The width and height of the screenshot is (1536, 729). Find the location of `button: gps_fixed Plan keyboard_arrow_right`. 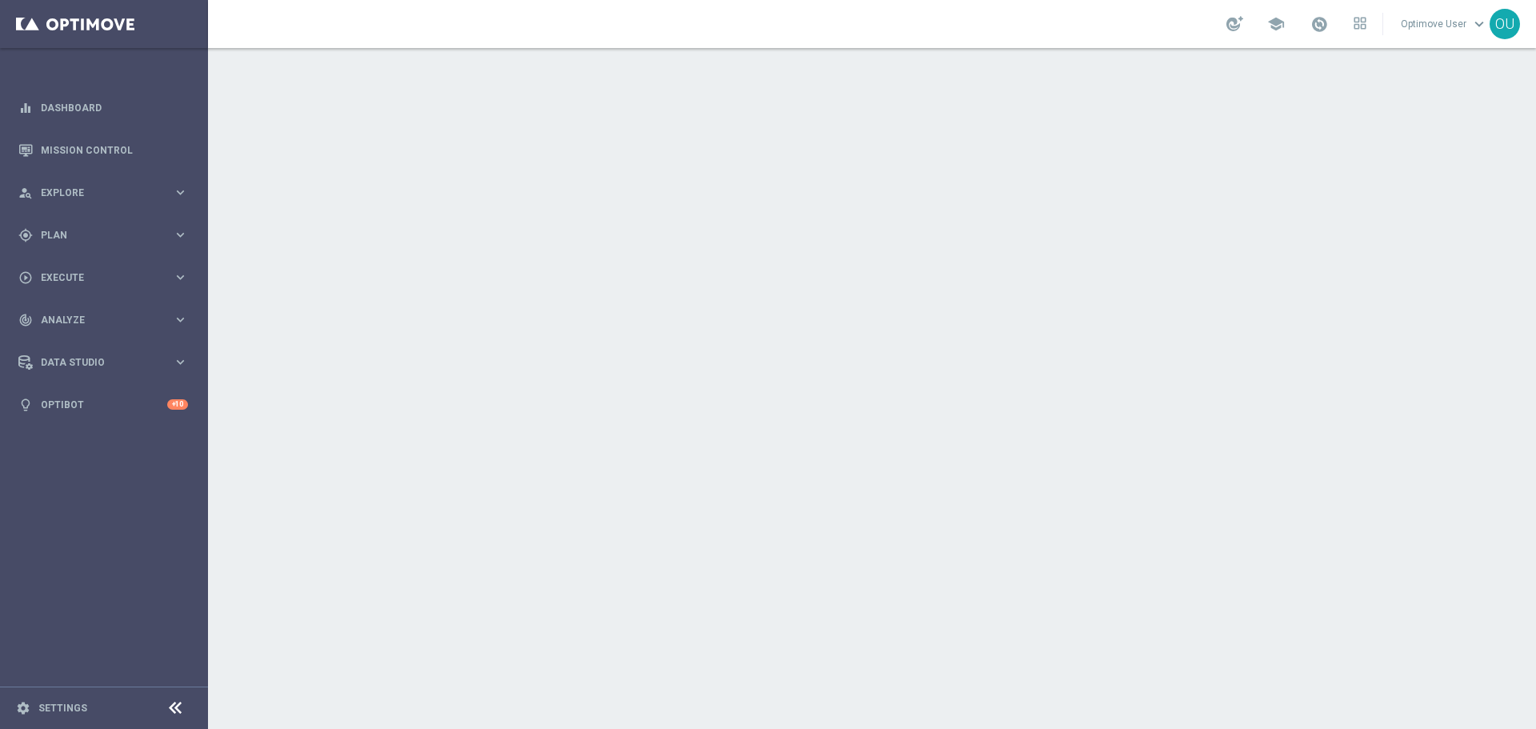

button: gps_fixed Plan keyboard_arrow_right is located at coordinates (103, 235).